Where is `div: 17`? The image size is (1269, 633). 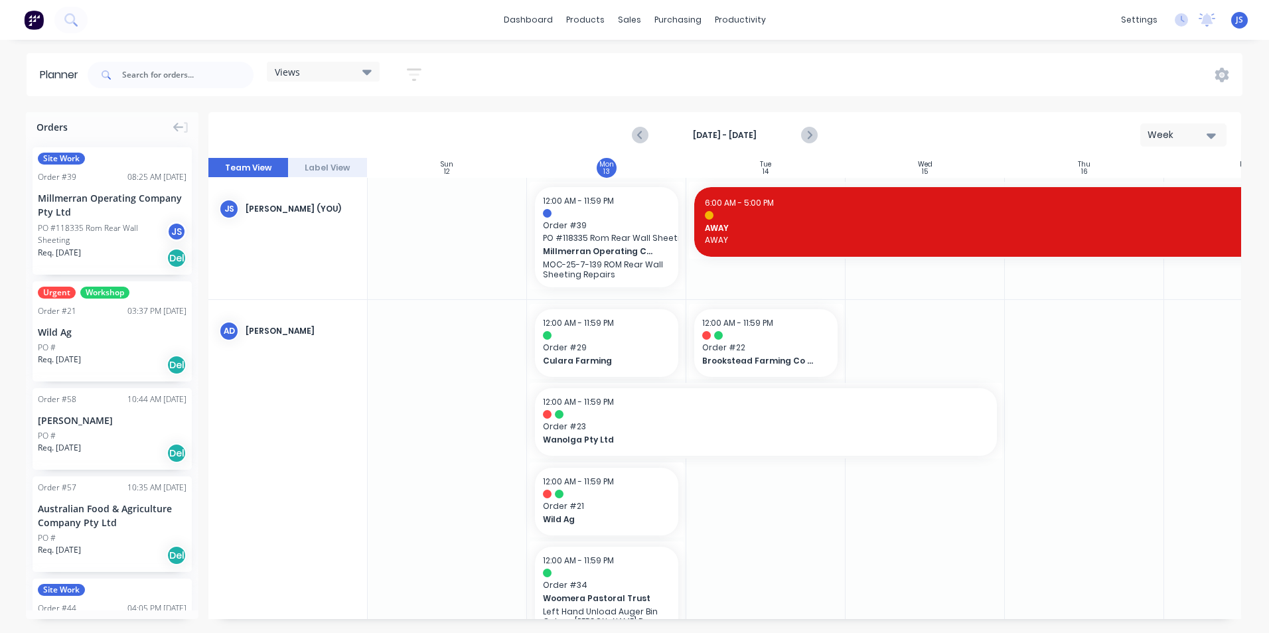 div: 17 is located at coordinates (1244, 172).